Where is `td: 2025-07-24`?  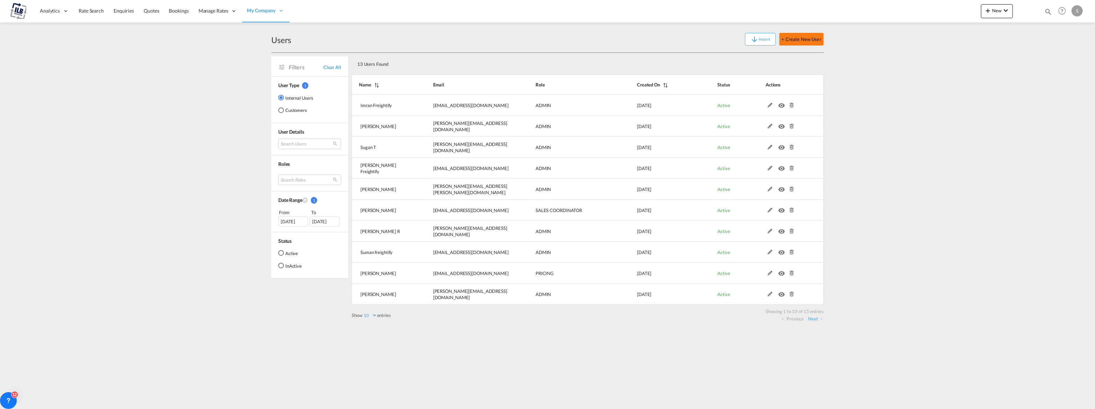 td: 2025-07-24 is located at coordinates (660, 105).